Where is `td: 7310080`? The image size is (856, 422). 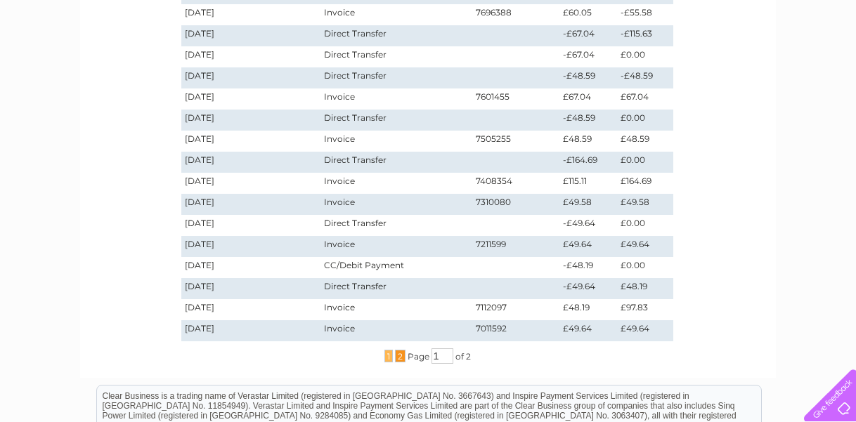
td: 7310080 is located at coordinates (516, 204).